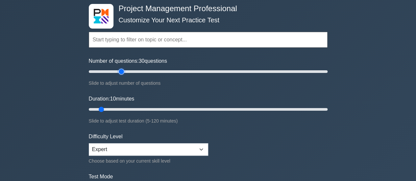 This screenshot has width=416, height=181. Describe the element at coordinates (113, 99) in the screenshot. I see `span: 10` at that location.